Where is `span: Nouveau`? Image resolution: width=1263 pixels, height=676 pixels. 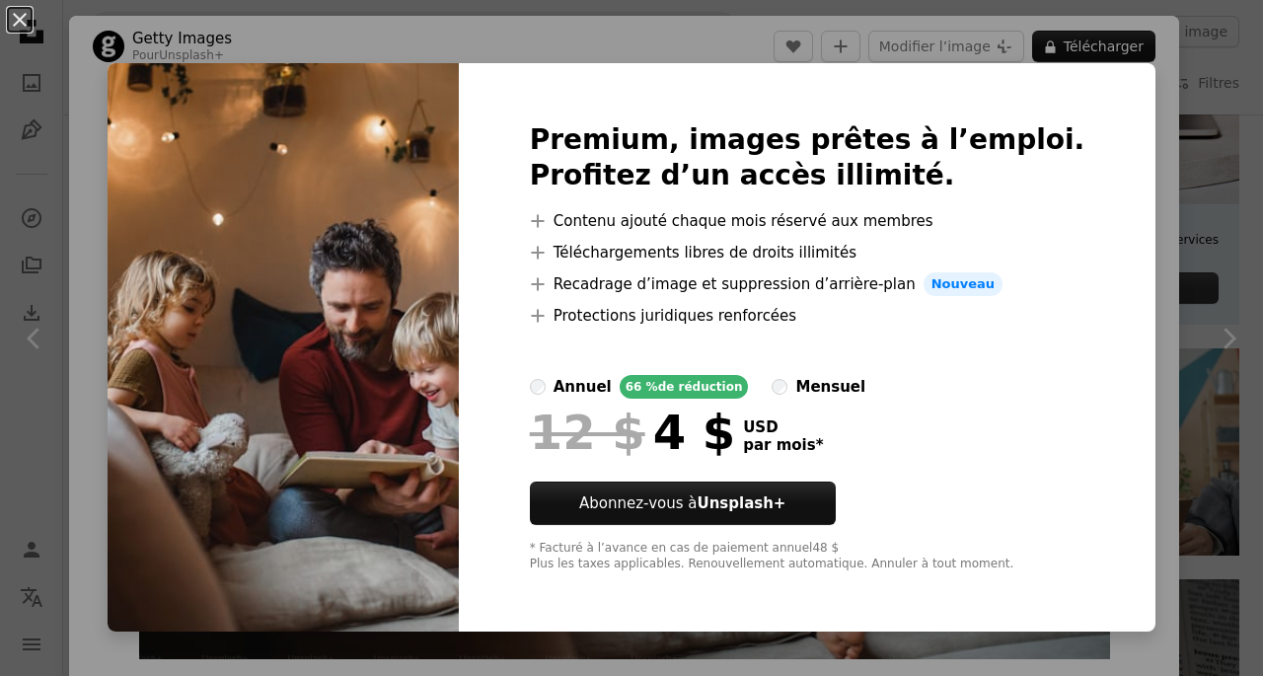 span: Nouveau is located at coordinates (963, 284).